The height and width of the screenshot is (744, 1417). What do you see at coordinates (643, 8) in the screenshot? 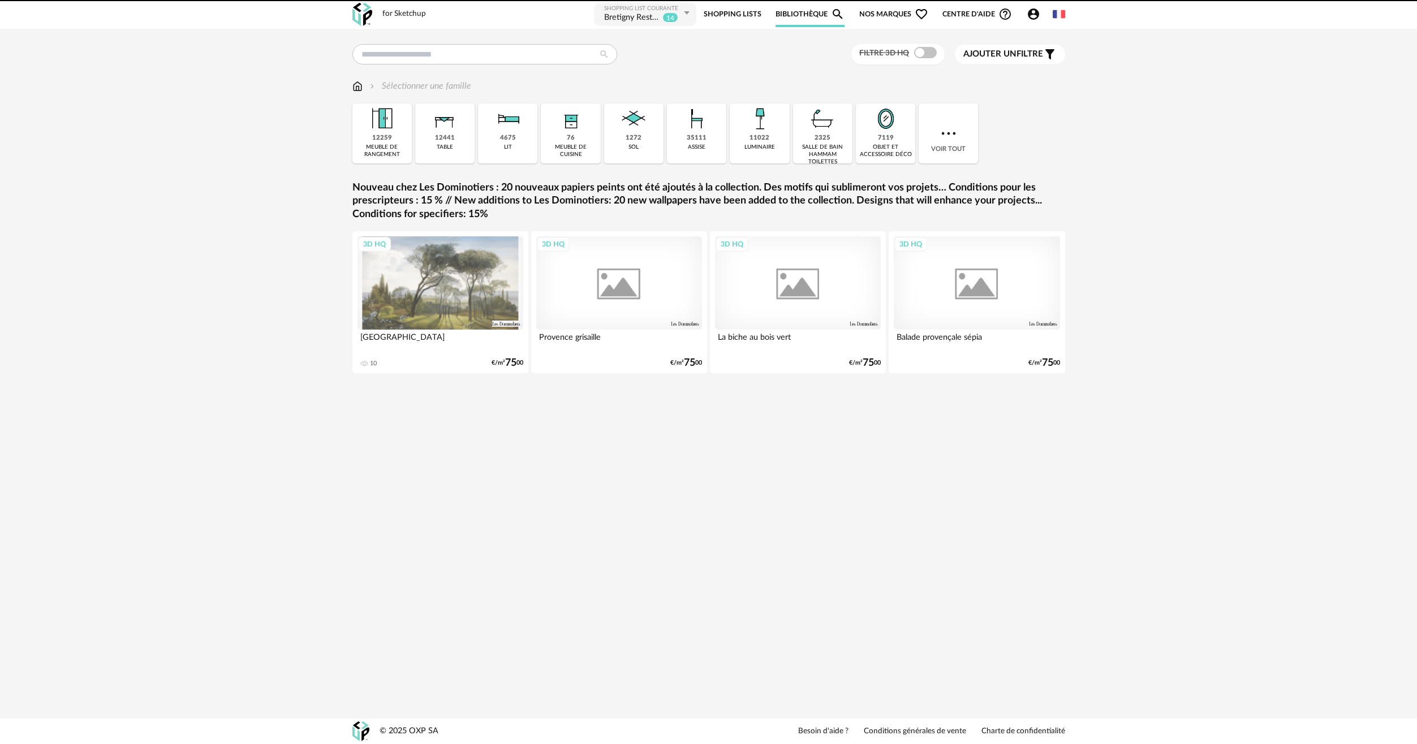
I see `div: Shopping List courante` at bounding box center [643, 8].